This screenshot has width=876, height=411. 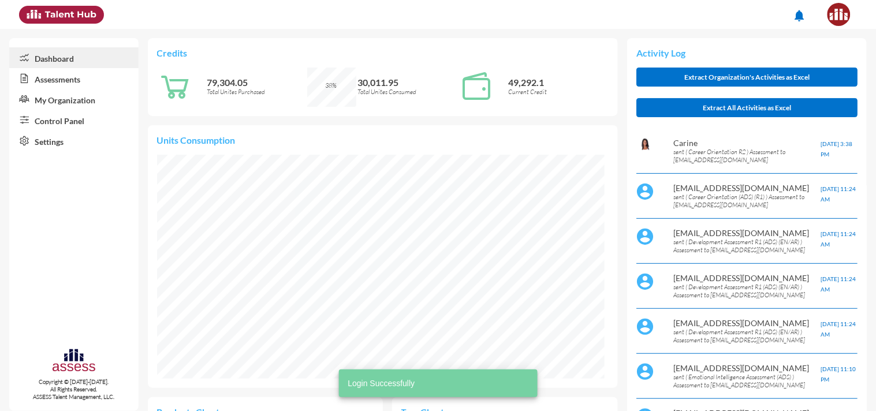 I want to click on p: Activity Log, so click(x=747, y=53).